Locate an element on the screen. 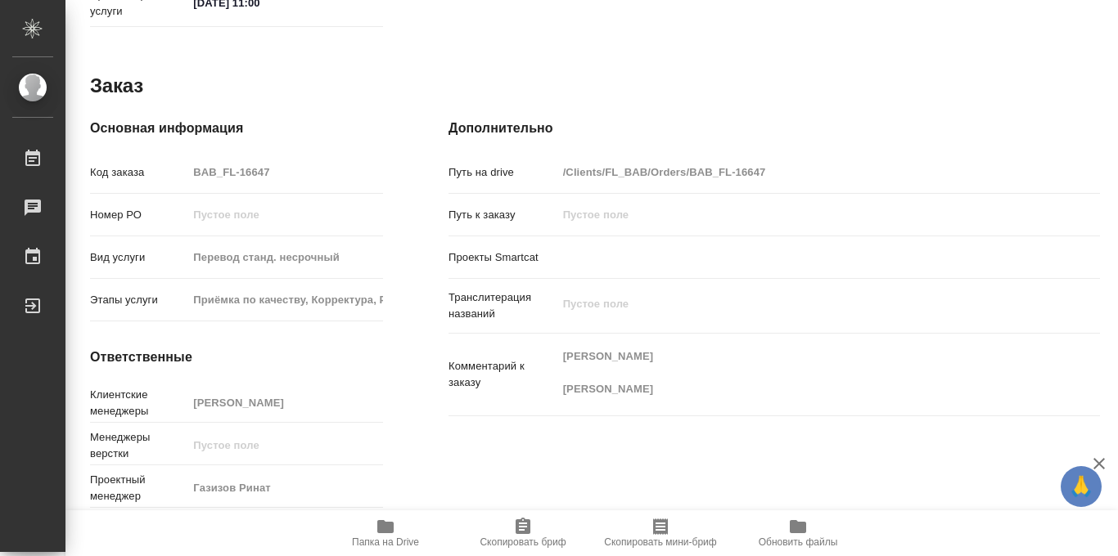 This screenshot has height=556, width=1118. h2: Заказ is located at coordinates (116, 86).